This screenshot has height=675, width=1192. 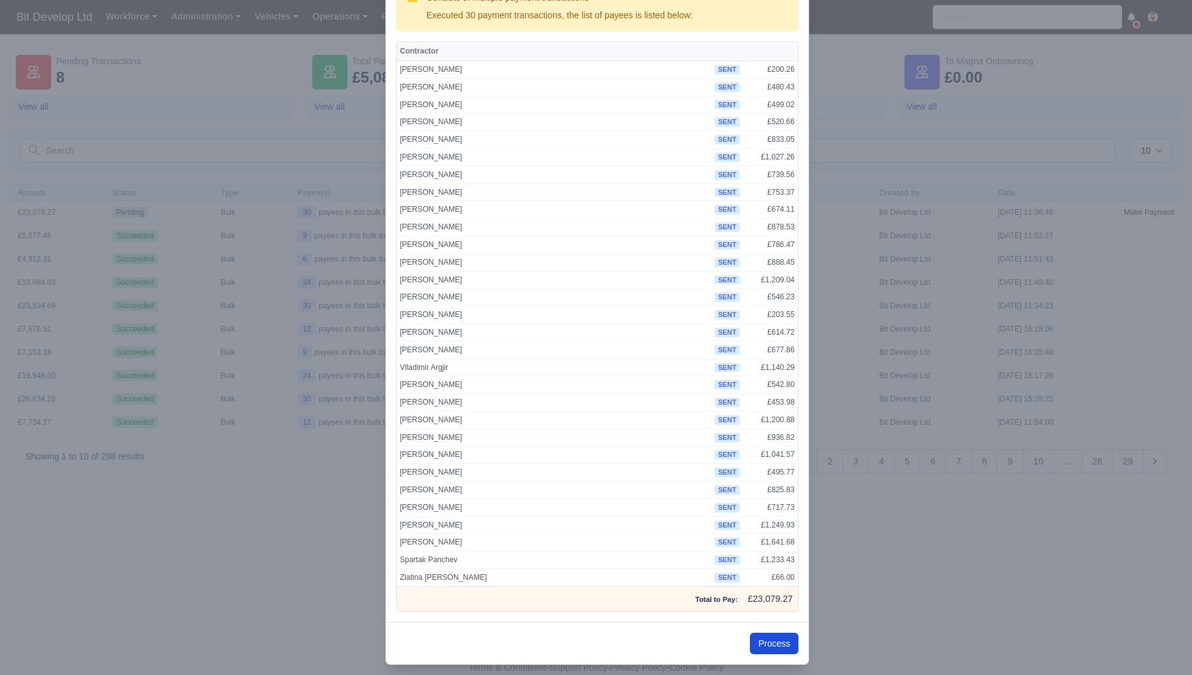 What do you see at coordinates (770, 228) in the screenshot?
I see `td: £878.53` at bounding box center [770, 228].